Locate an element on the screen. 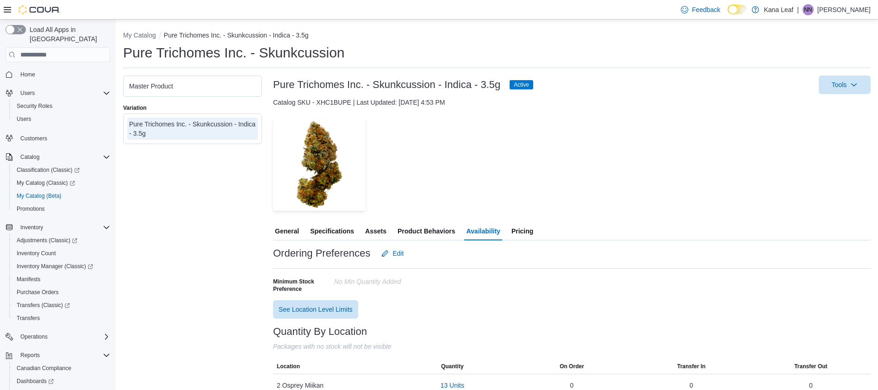 The height and width of the screenshot is (390, 878). span: Classification (Classic) is located at coordinates (48, 170).